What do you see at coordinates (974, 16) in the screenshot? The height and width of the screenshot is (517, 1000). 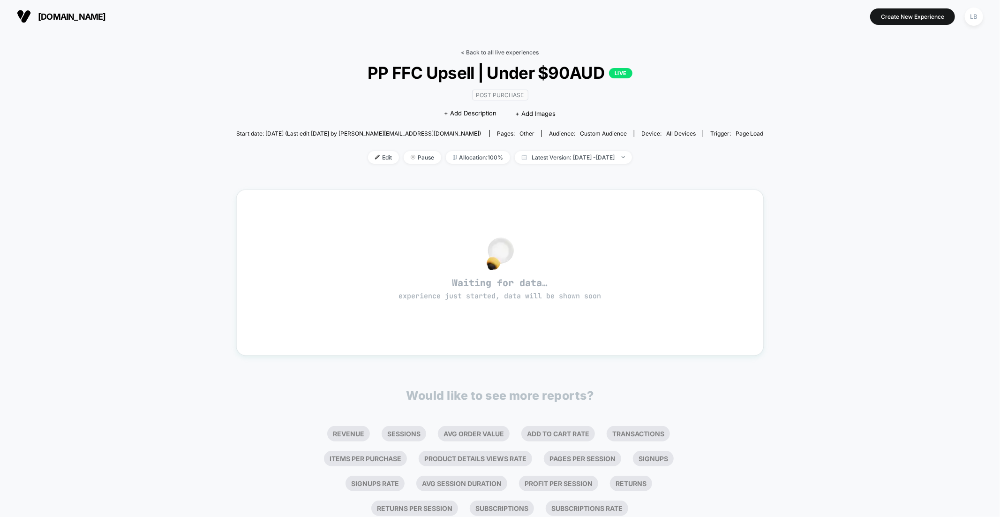 I see `div: LB` at bounding box center [974, 16].